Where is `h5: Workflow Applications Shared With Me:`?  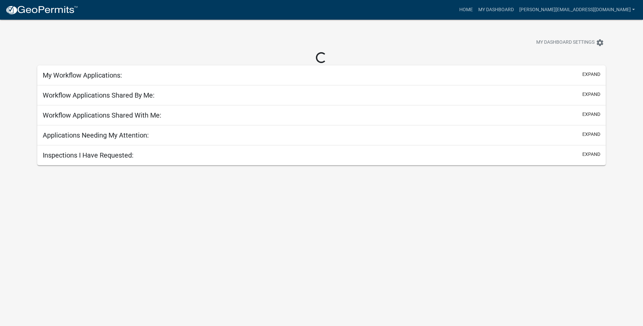
h5: Workflow Applications Shared With Me: is located at coordinates (102, 115).